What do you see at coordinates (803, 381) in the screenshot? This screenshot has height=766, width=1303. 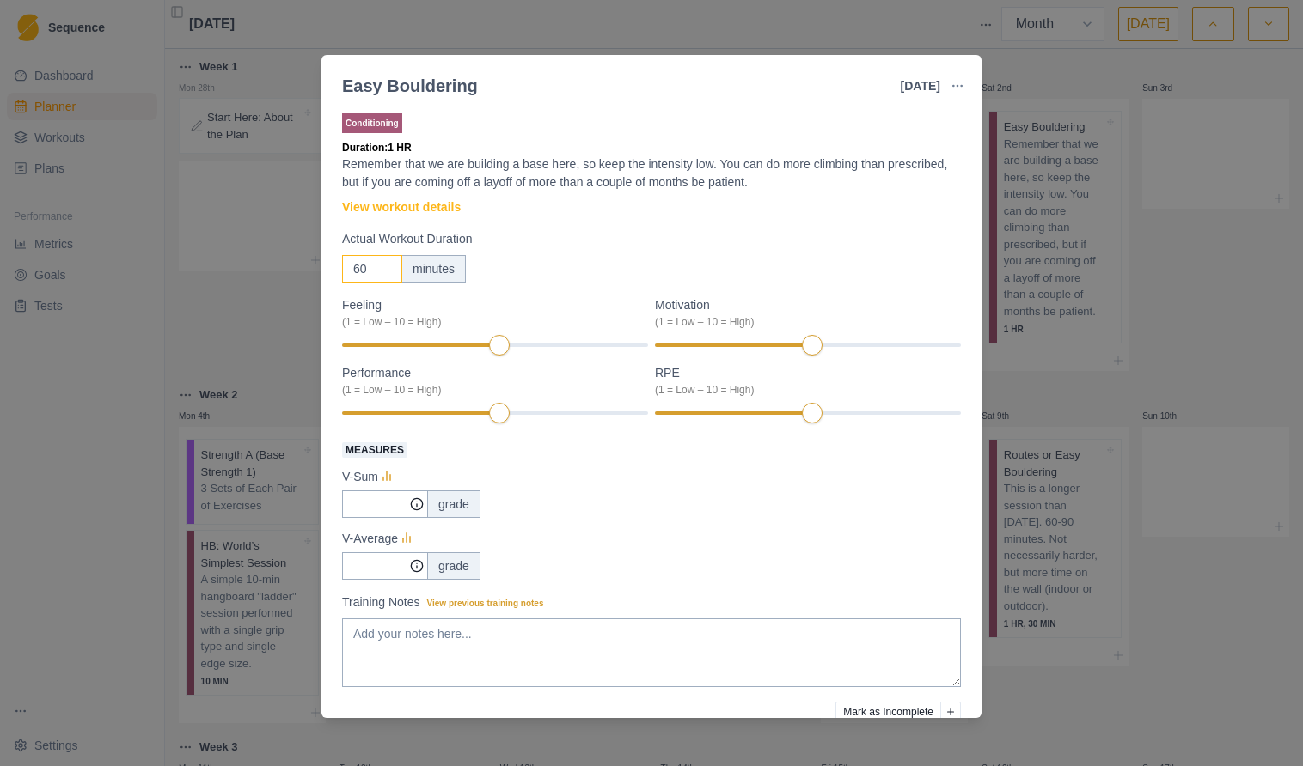 I see `label: RPE` at bounding box center [803, 381].